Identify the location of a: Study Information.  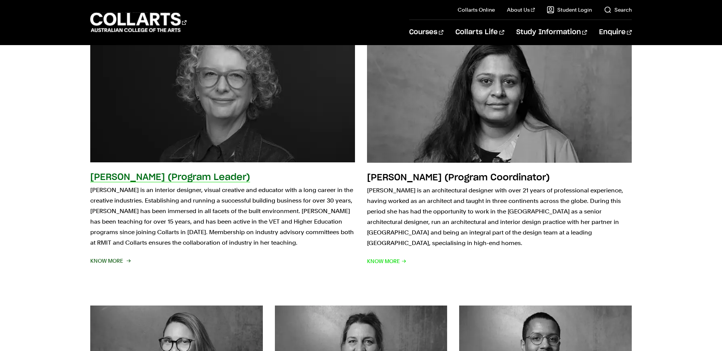
(552, 32).